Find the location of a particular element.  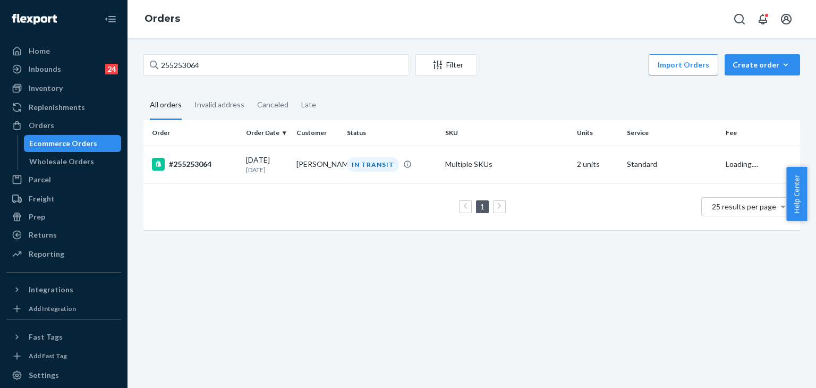

span: 25 results per page is located at coordinates (743, 206).